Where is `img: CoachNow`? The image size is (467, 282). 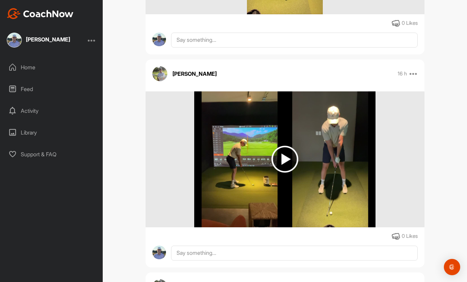 img: CoachNow is located at coordinates (40, 14).